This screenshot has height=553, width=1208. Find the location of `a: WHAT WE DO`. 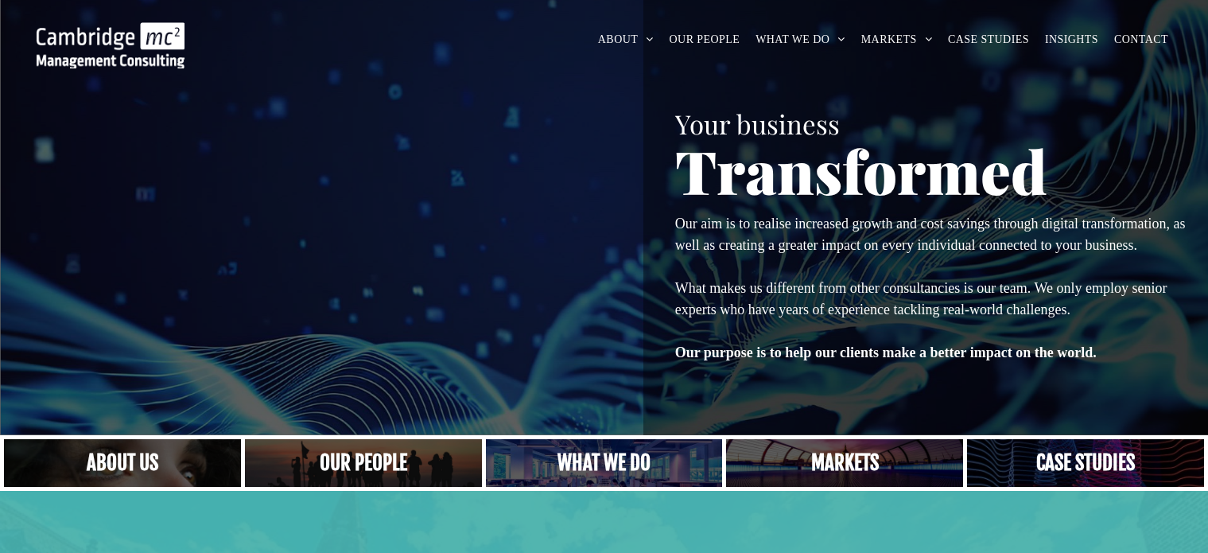

a: WHAT WE DO is located at coordinates (800, 39).